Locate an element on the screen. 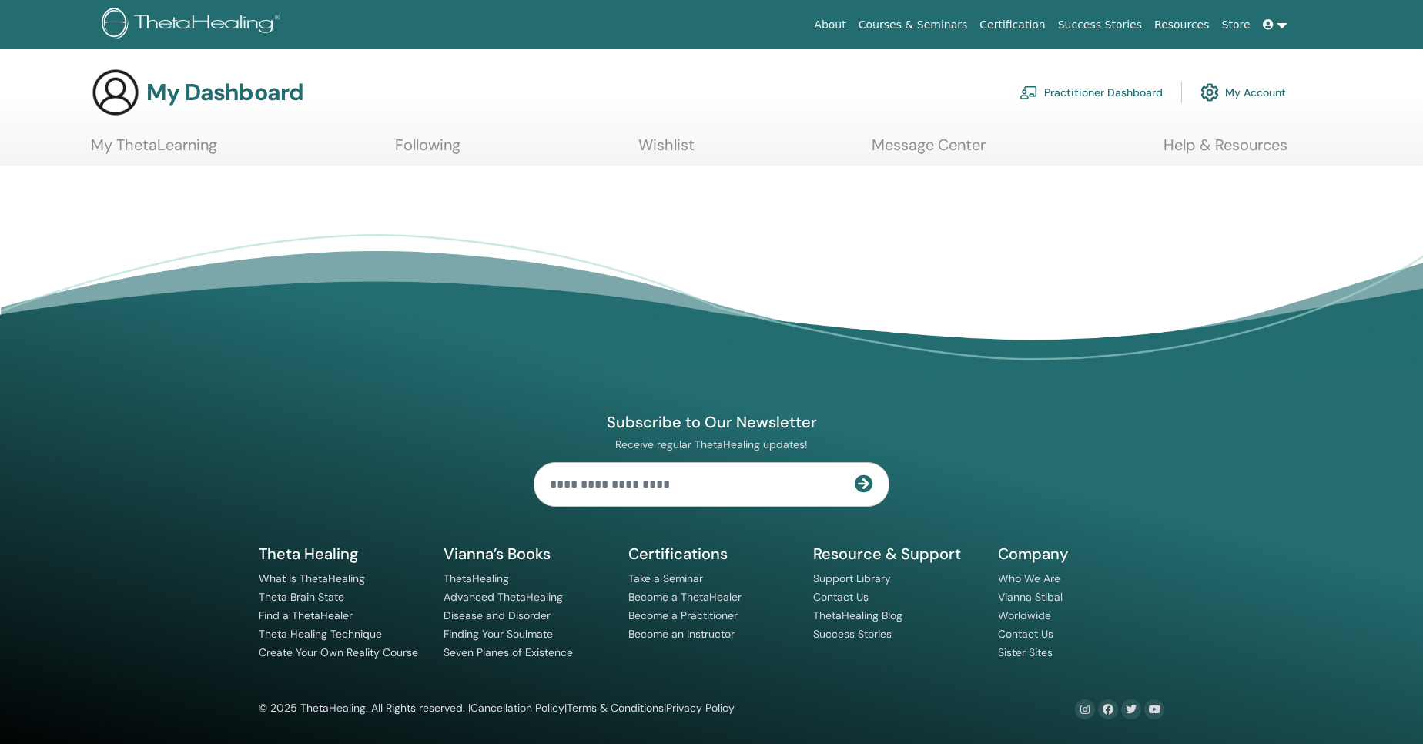 This screenshot has width=1423, height=744. h5: Vianna’s Books is located at coordinates (527, 554).